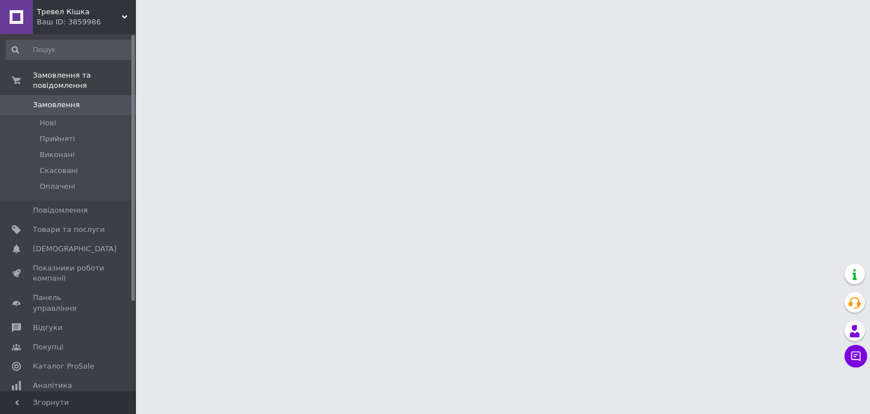 The height and width of the screenshot is (414, 870). Describe the element at coordinates (69, 273) in the screenshot. I see `span: Показники роботи компанії` at that location.